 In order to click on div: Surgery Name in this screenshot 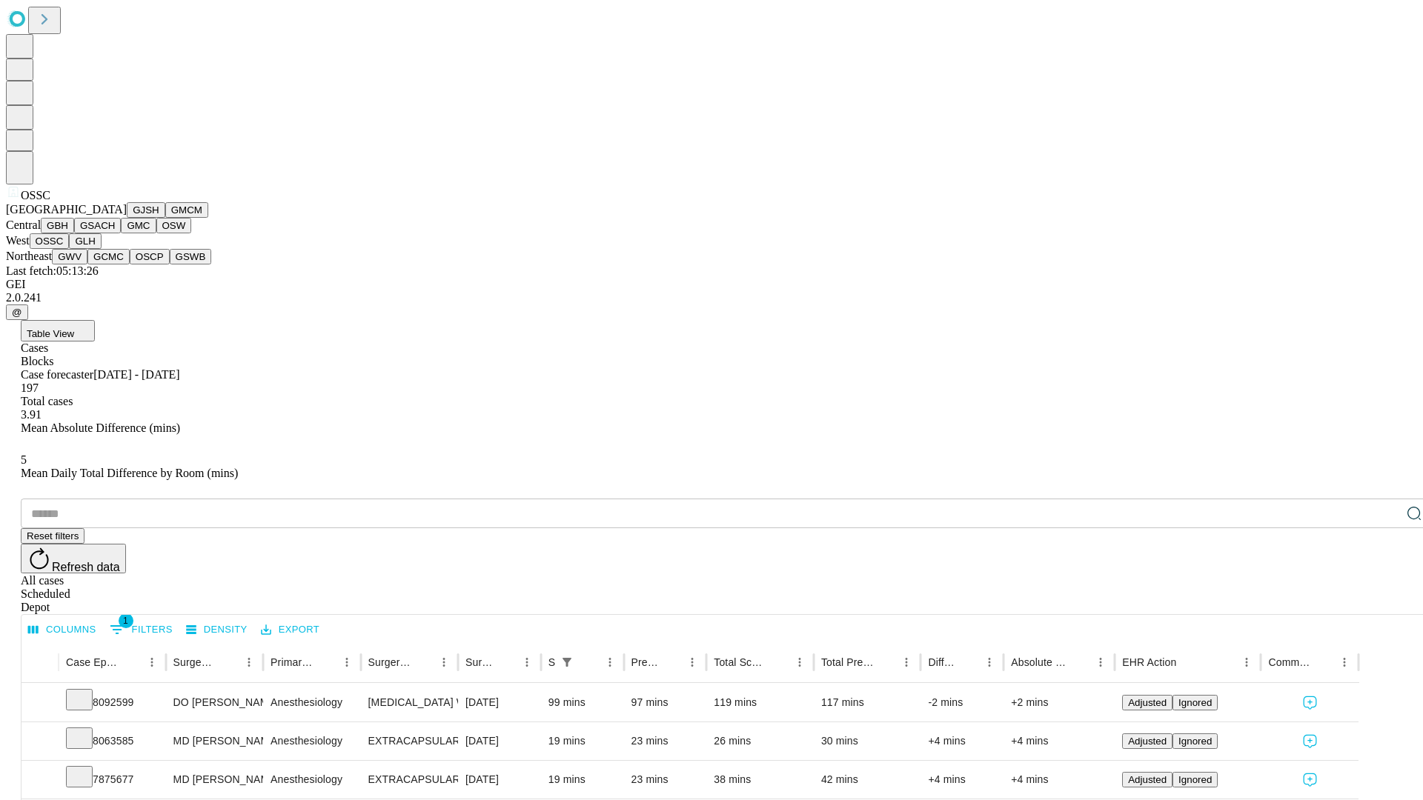, I will do `click(390, 662)`.